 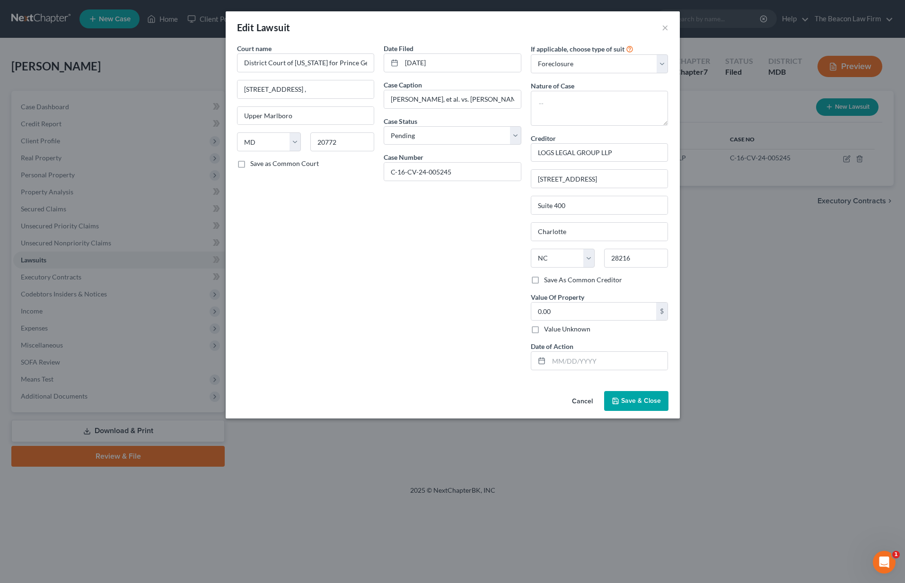 What do you see at coordinates (402, 85) in the screenshot?
I see `label: Case Caption` at bounding box center [402, 85].